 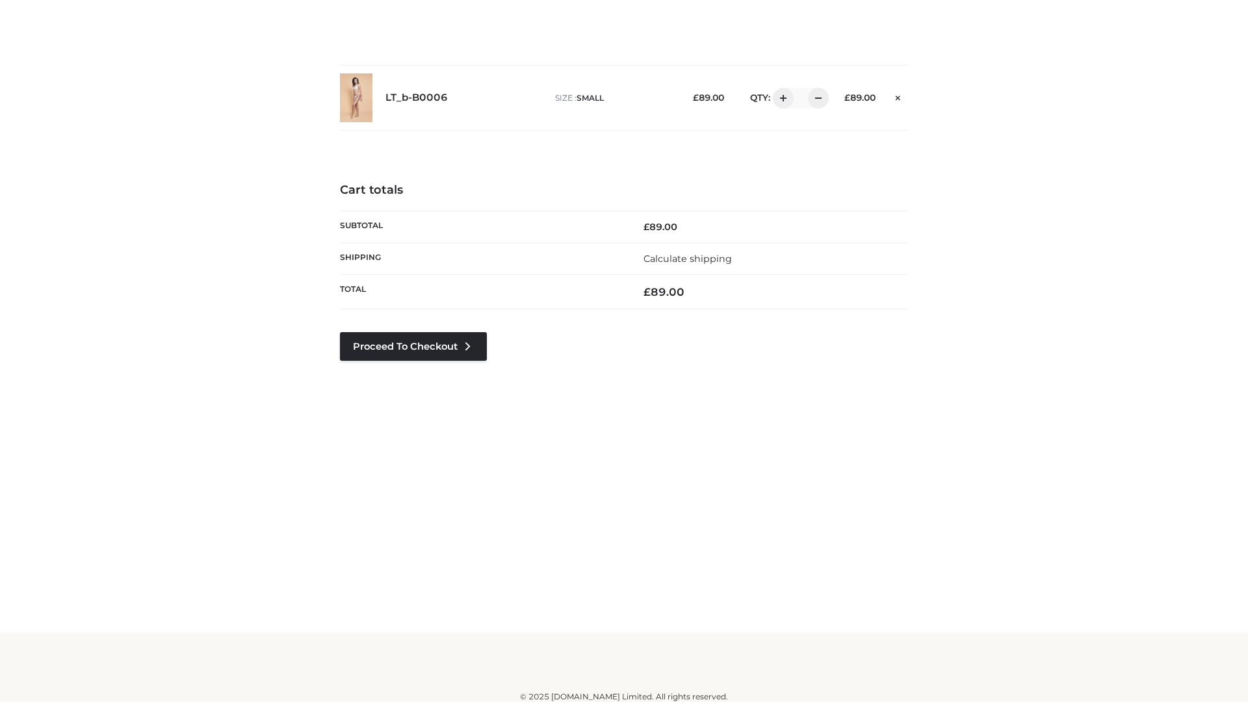 I want to click on th: Total, so click(x=482, y=292).